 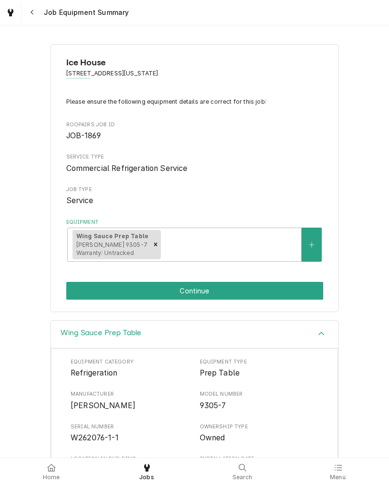 I want to click on span: JOB-1869, so click(x=83, y=135).